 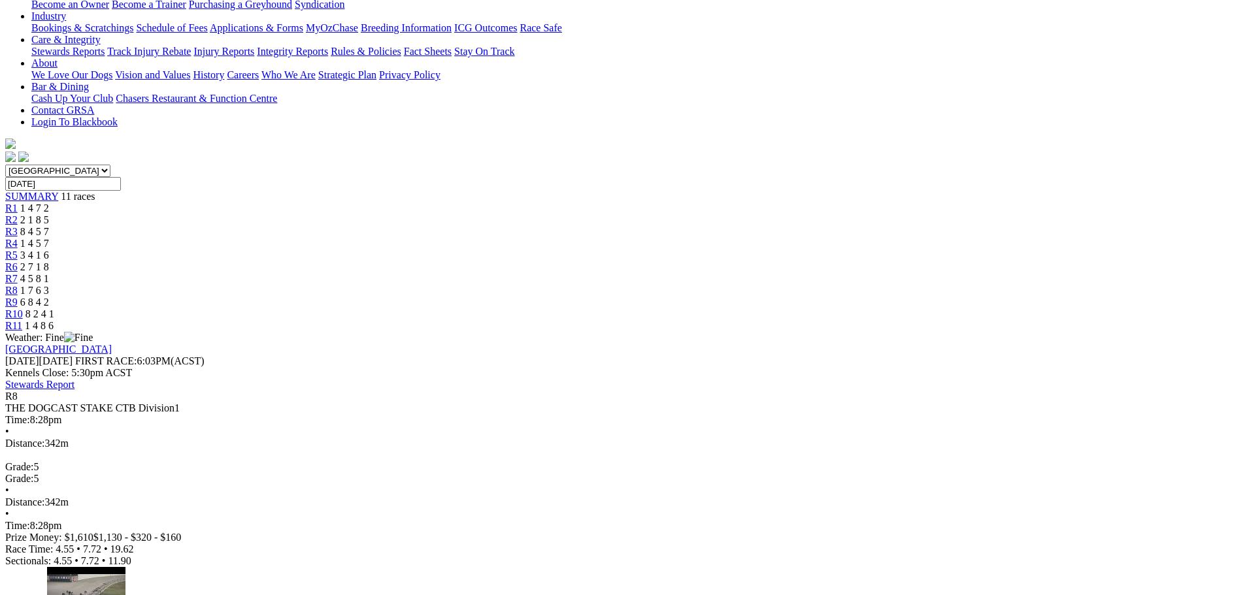 I want to click on a: Login To Blackbook, so click(x=74, y=122).